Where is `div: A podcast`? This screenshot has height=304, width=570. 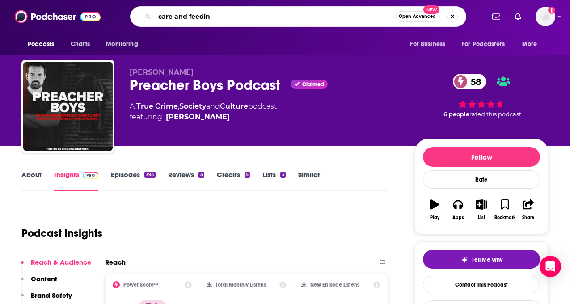 div: A podcast is located at coordinates (203, 112).